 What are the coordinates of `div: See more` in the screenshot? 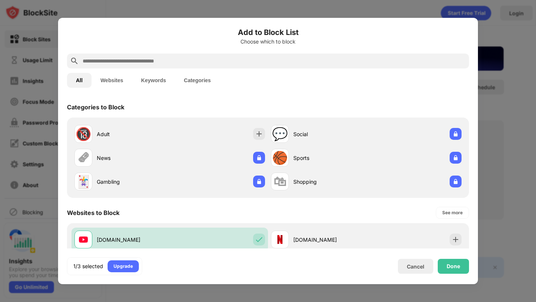 It's located at (452, 213).